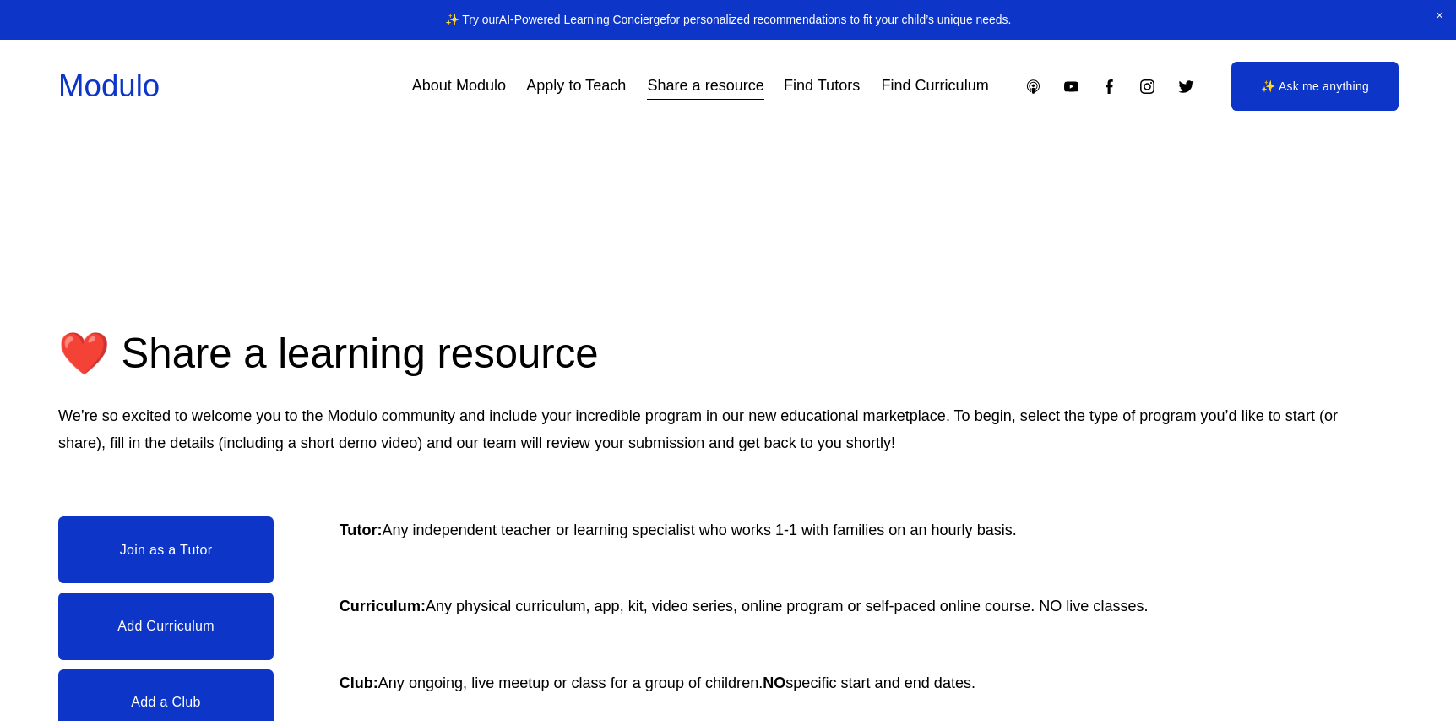 This screenshot has width=1456, height=721. What do you see at coordinates (822, 86) in the screenshot?
I see `a: Find Tutors` at bounding box center [822, 86].